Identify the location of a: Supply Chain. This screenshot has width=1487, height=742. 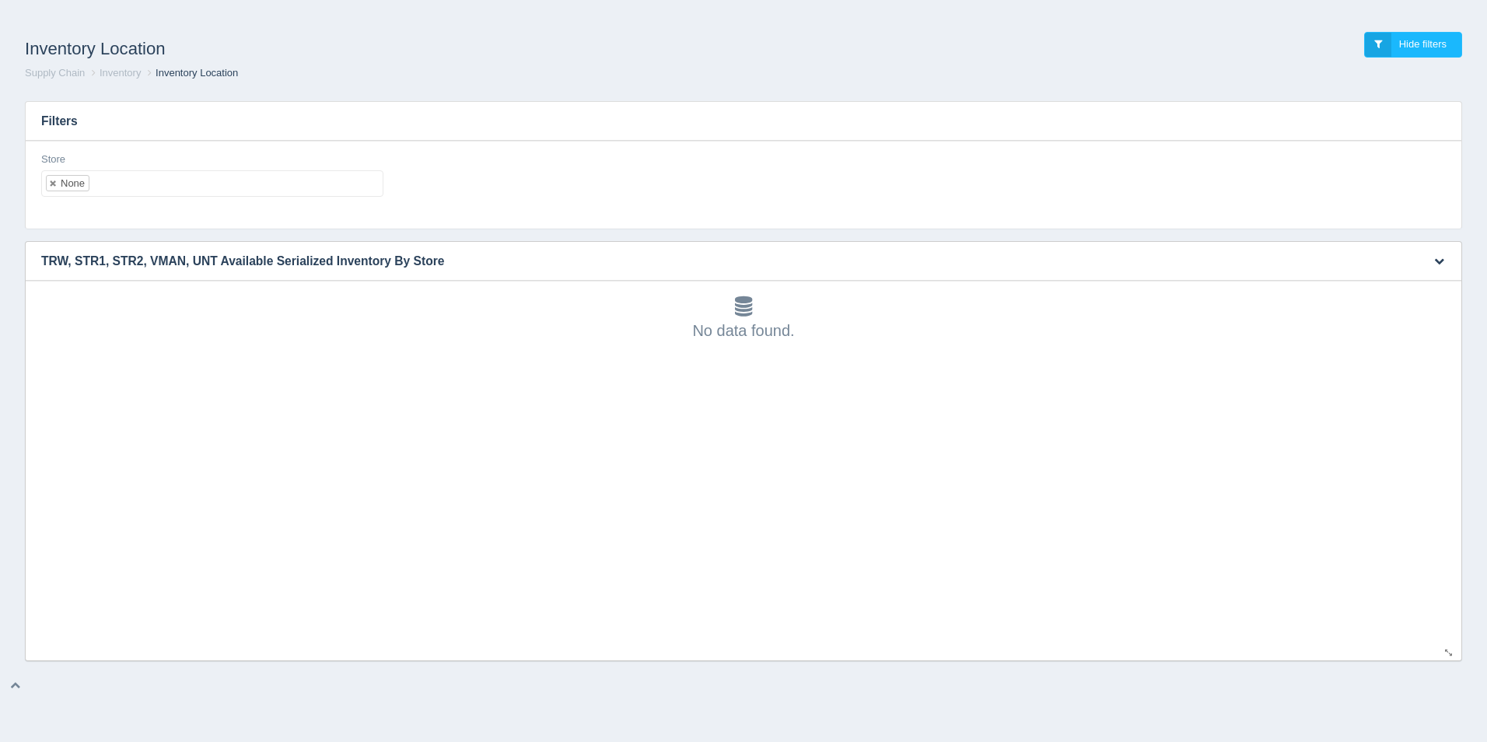
(54, 72).